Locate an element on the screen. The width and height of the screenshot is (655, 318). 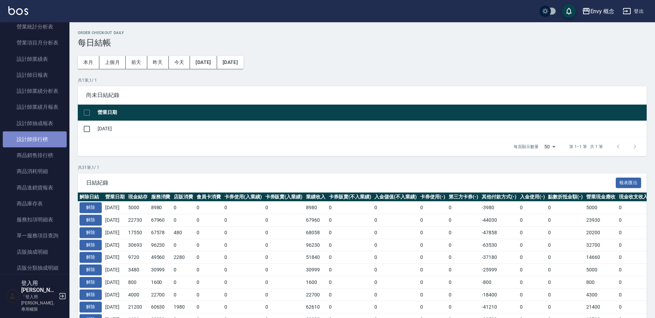
td: -18400 is located at coordinates (499, 295).